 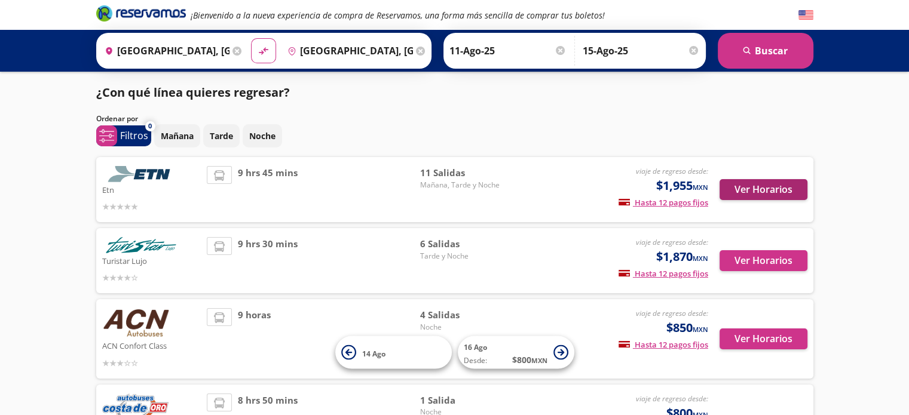 I want to click on p: Filtros, so click(x=134, y=136).